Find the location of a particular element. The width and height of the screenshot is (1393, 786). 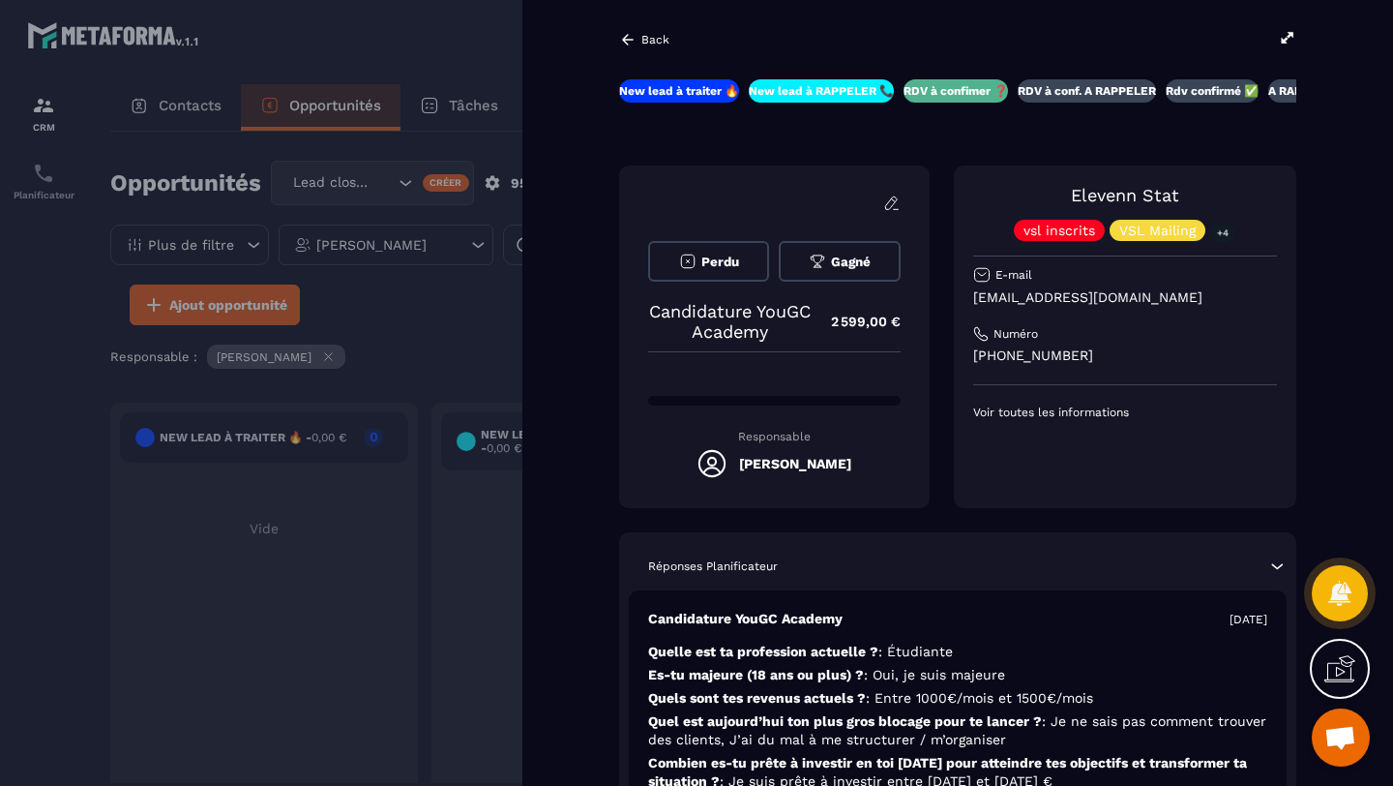

p: Numéro is located at coordinates (1016, 334).